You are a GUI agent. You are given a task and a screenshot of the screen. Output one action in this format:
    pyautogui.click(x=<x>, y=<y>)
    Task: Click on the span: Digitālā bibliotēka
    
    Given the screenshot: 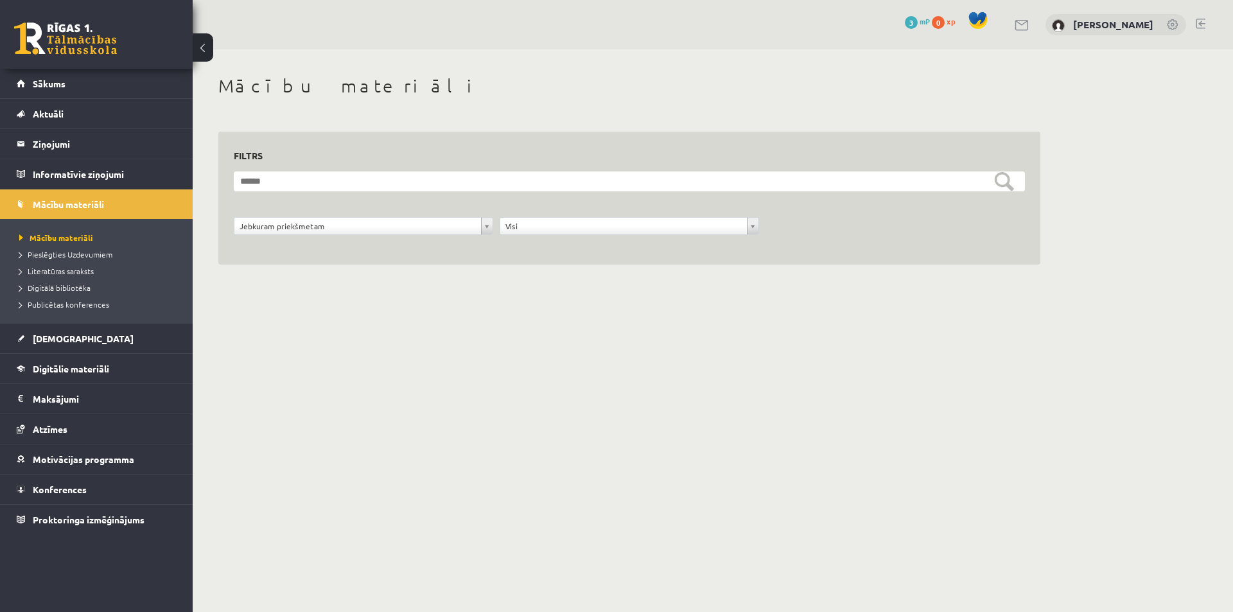 What is the action you would take?
    pyautogui.click(x=55, y=288)
    